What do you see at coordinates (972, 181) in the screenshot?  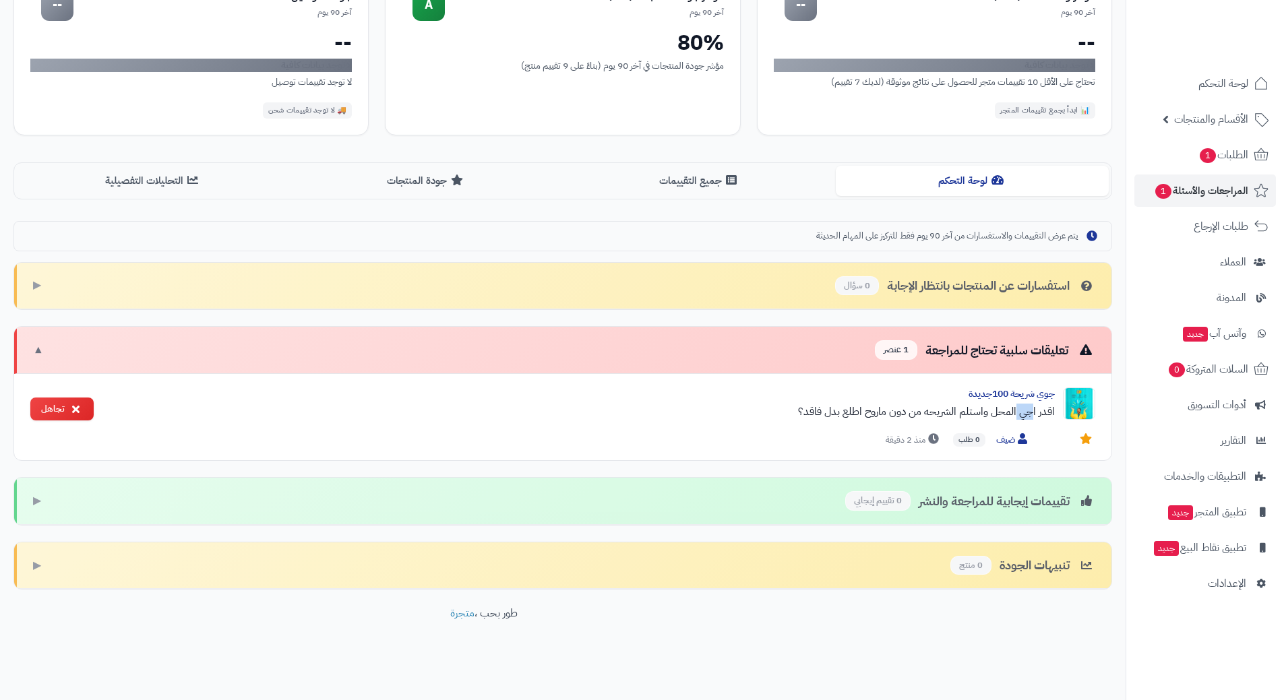 I see `button: لوحة التحكم` at bounding box center [972, 181].